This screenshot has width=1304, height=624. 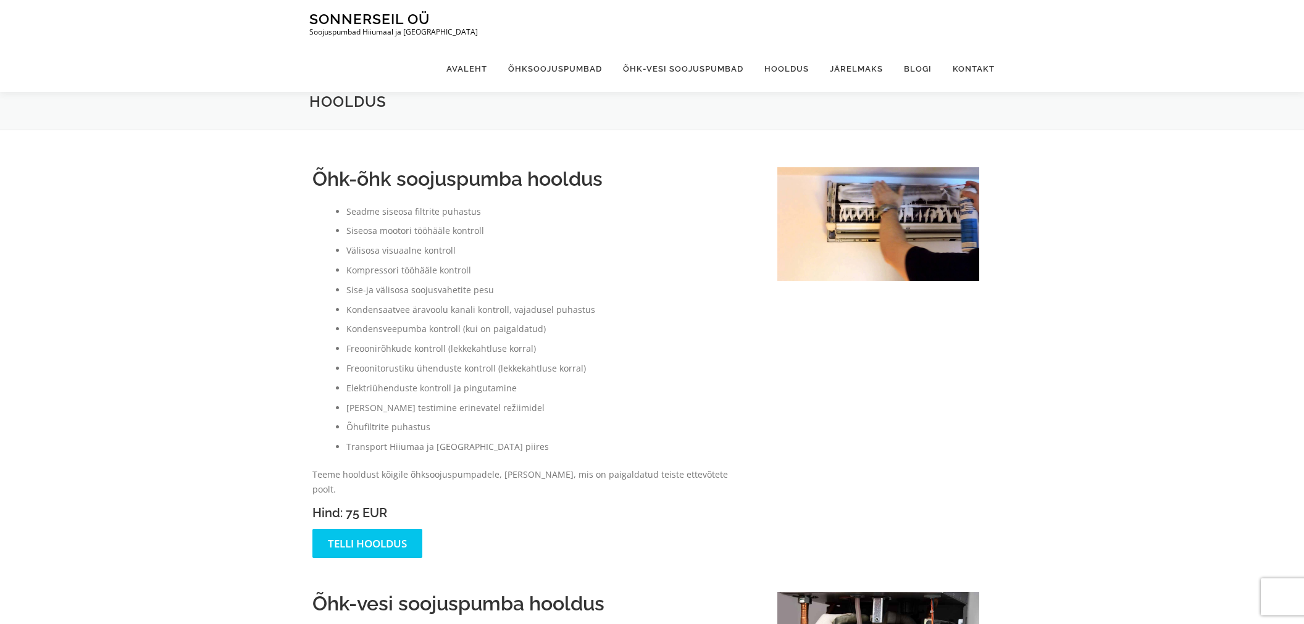 I want to click on a: Õhk-vesi soojuspumbad, so click(x=683, y=69).